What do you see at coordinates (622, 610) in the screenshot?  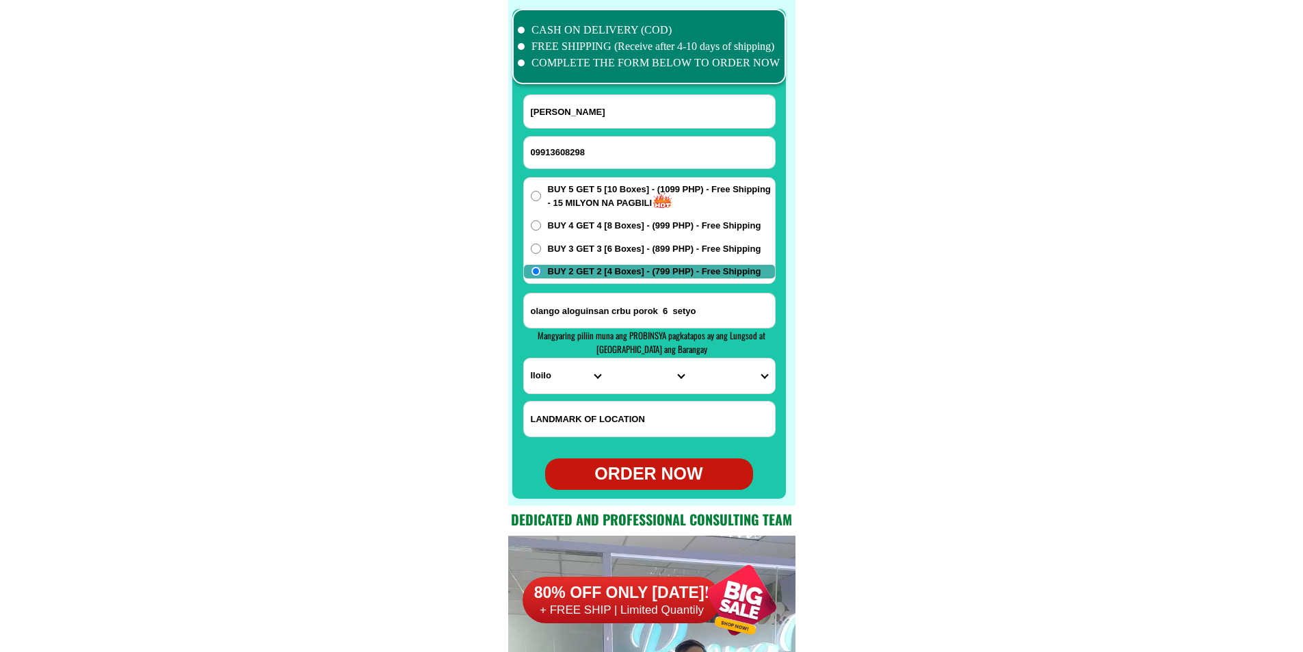 I see `h6: + FREE SHIP | Limited Quantily` at bounding box center [622, 610].